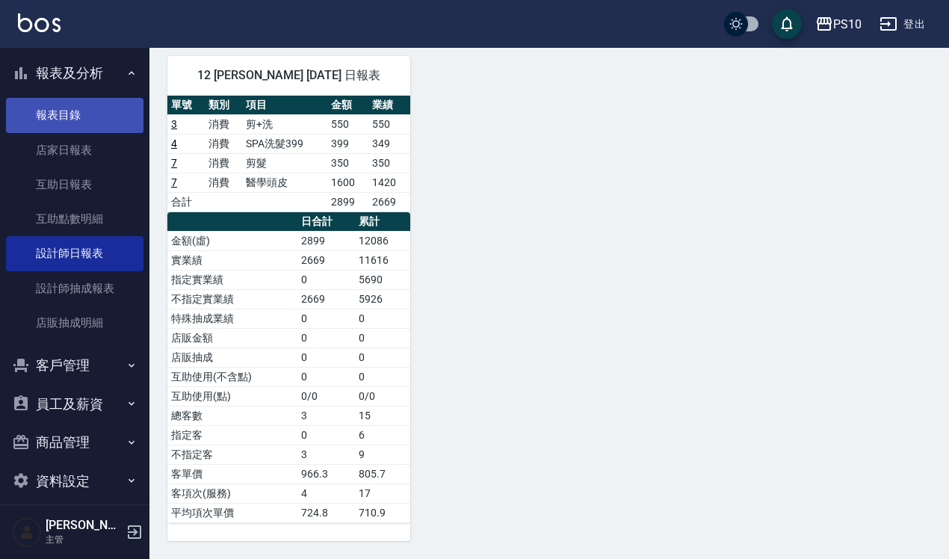 The image size is (949, 559). Describe the element at coordinates (232, 454) in the screenshot. I see `td: 不指定客` at that location.